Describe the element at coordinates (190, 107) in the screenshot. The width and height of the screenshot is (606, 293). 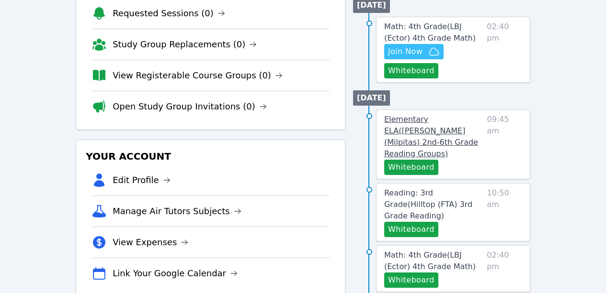
I see `a: Open Study Group Invitations (0)` at that location.